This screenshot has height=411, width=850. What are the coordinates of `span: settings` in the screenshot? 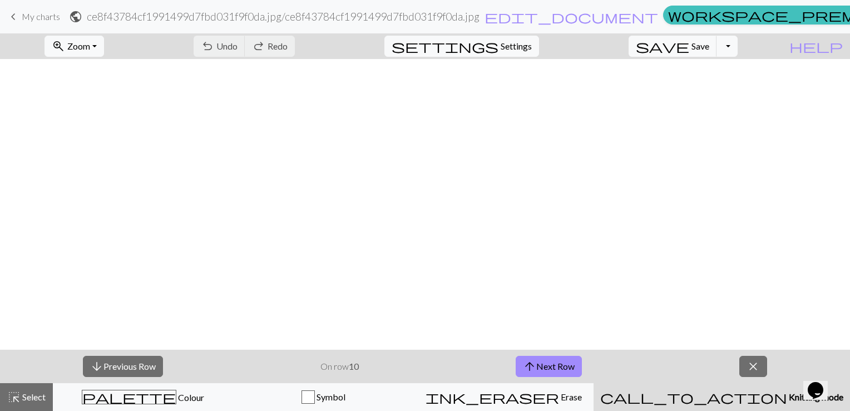 It's located at (445, 46).